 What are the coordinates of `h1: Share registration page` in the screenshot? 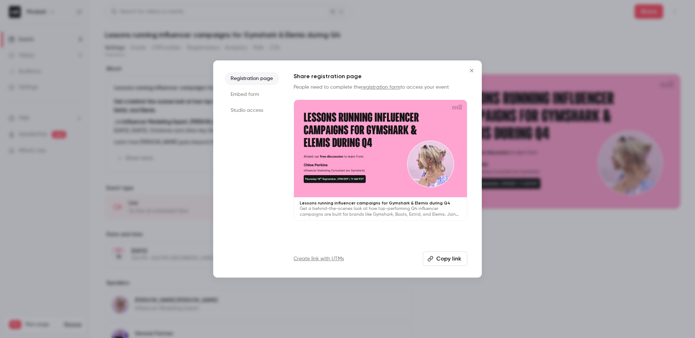 It's located at (381, 76).